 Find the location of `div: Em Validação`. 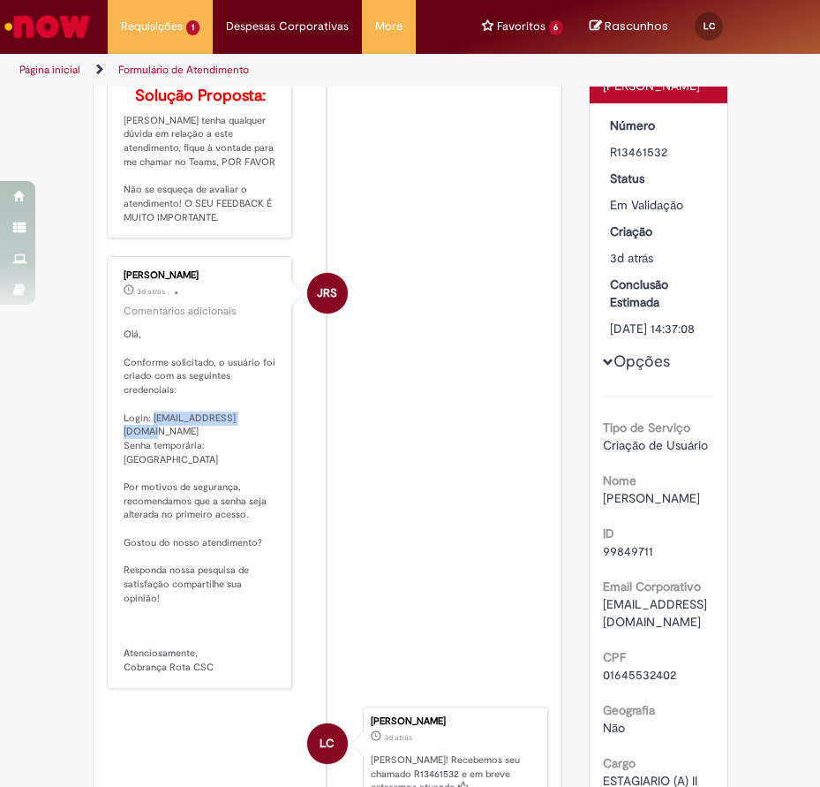

div: Em Validação is located at coordinates (659, 205).